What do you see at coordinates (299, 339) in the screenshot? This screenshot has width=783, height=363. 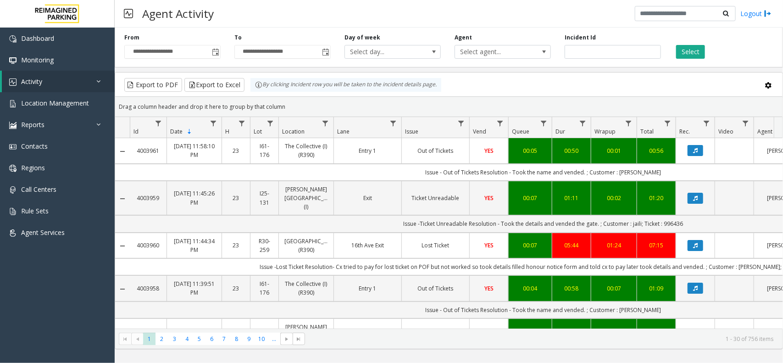 I see `span: Go to the last page` at bounding box center [299, 339].